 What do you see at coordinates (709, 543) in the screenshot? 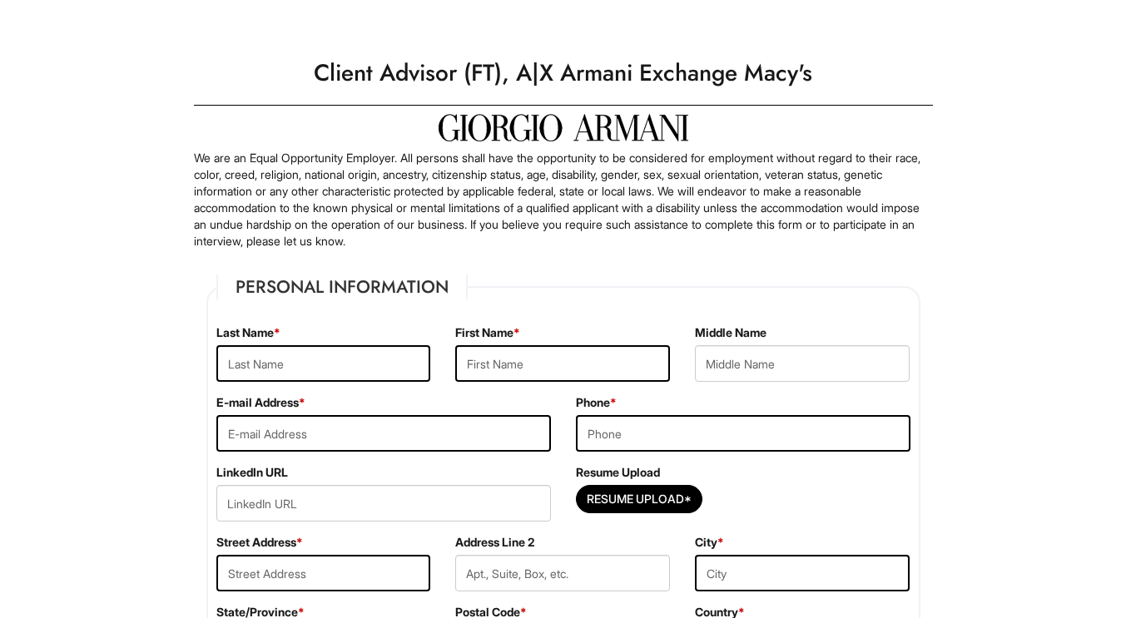
I see `label: City` at bounding box center [709, 543].